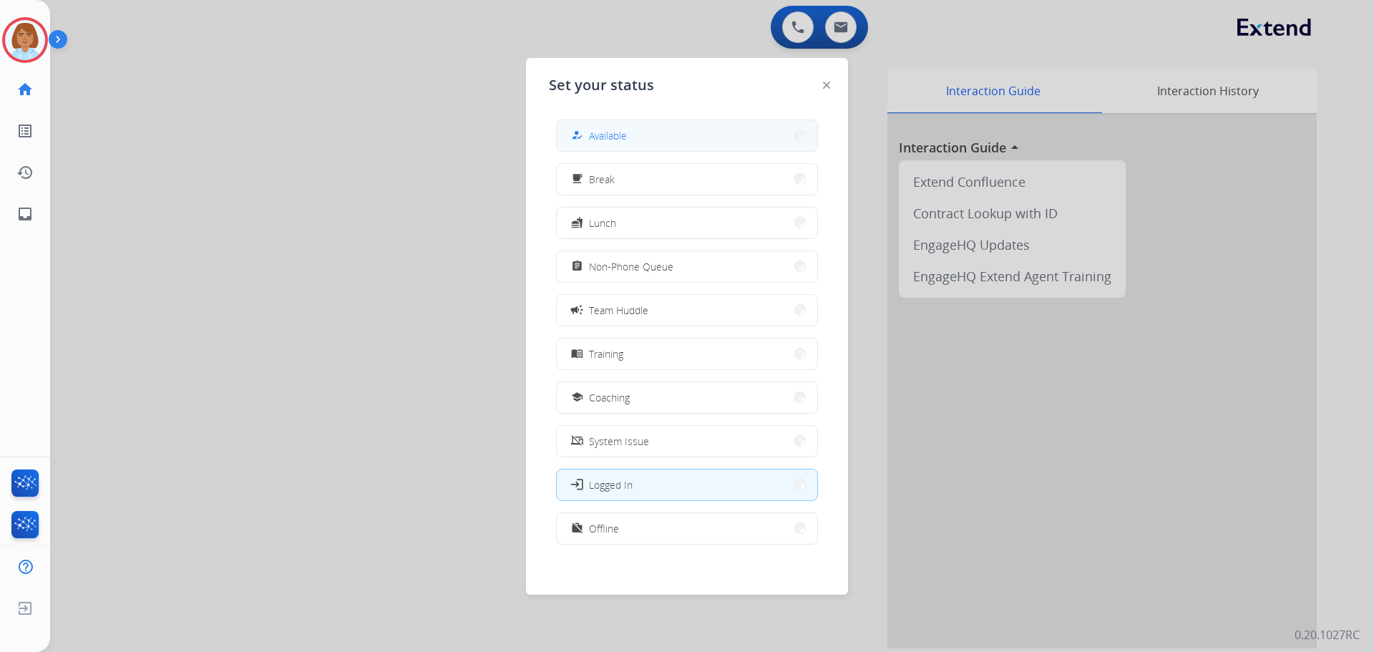 Image resolution: width=1374 pixels, height=652 pixels. I want to click on span: Training, so click(606, 354).